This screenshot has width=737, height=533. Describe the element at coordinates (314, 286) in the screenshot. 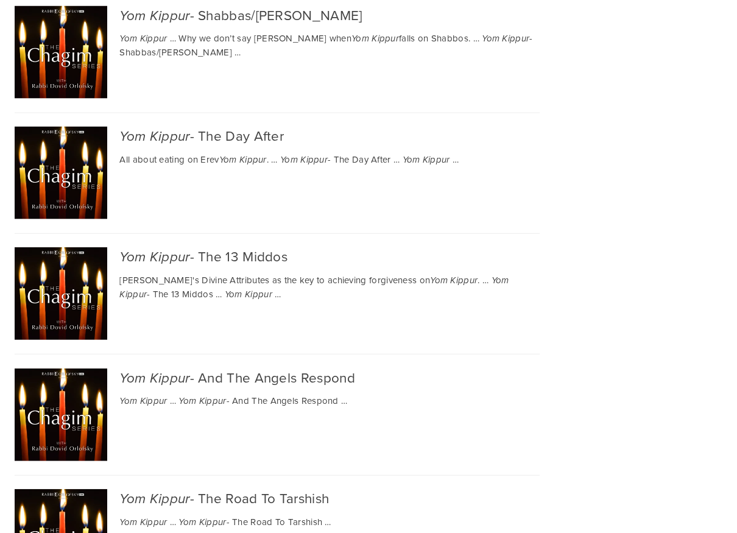

I see `span: - The 13 Middos` at that location.